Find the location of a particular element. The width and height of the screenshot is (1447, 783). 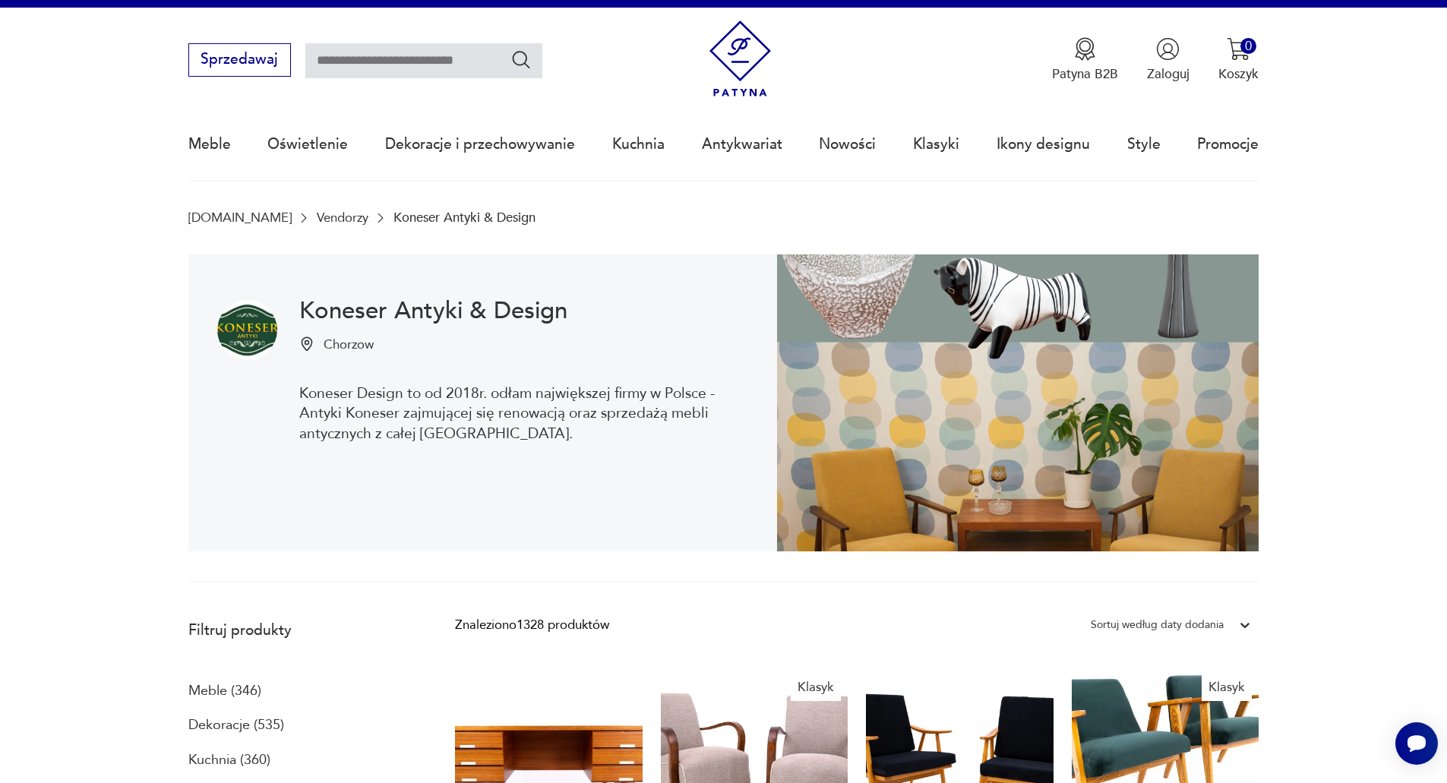

button: Zaloguj is located at coordinates (1169, 60).